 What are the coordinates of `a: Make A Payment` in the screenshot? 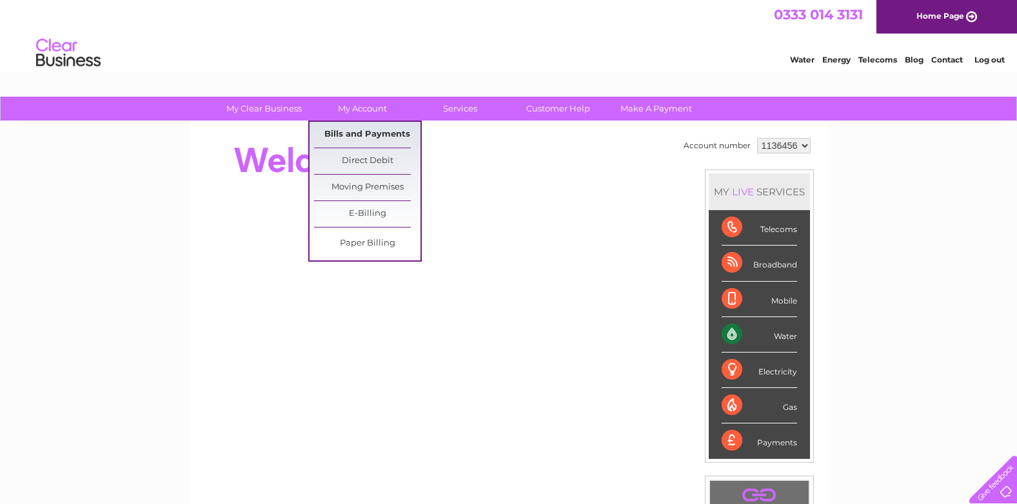 It's located at (656, 108).